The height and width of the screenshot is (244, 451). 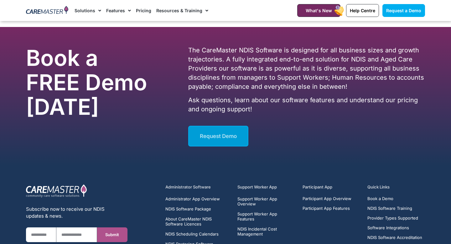 What do you see at coordinates (188, 209) in the screenshot?
I see `span: NDIS Software Package` at bounding box center [188, 209].